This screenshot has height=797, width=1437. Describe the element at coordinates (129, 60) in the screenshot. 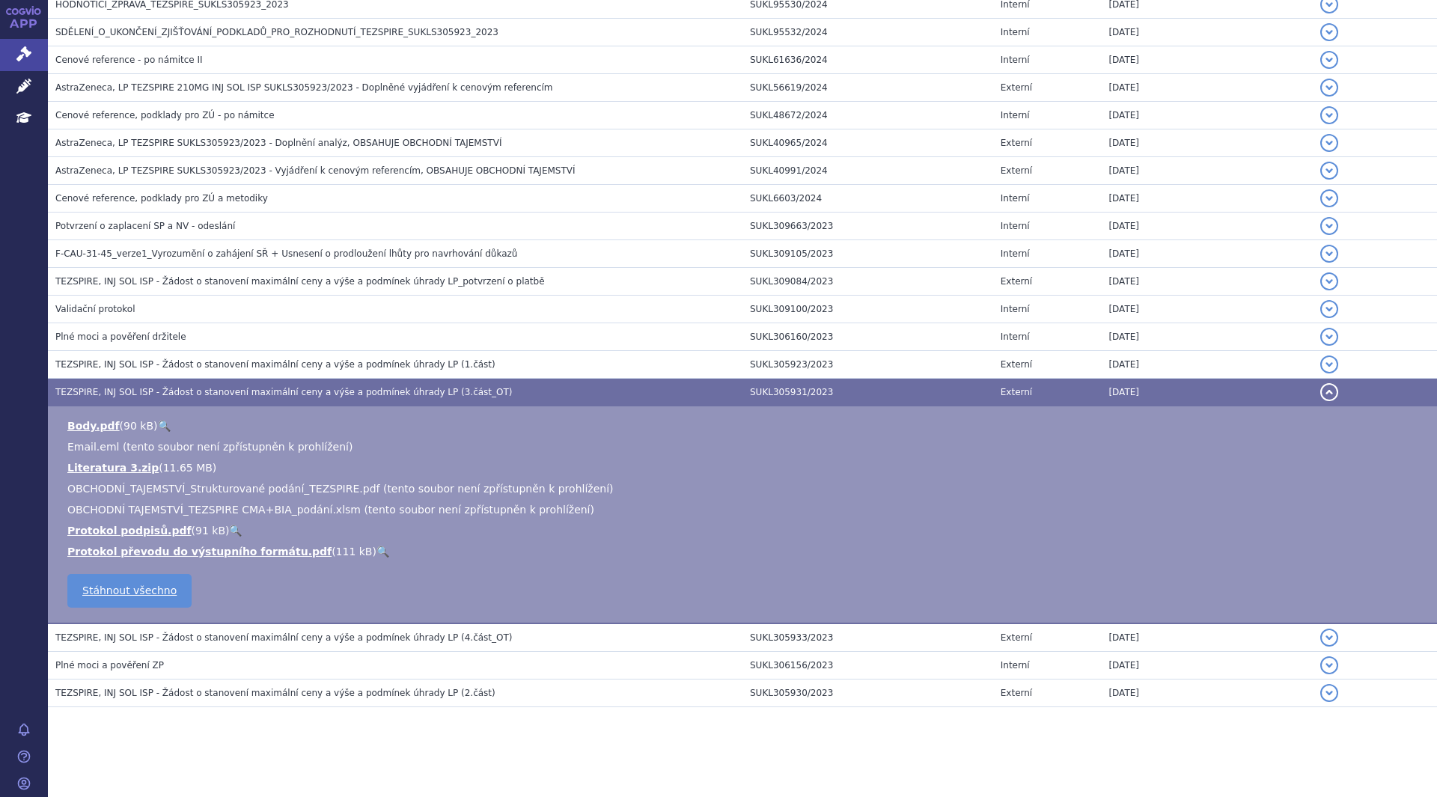

I see `span: Cenové reference - po námitce II` at that location.